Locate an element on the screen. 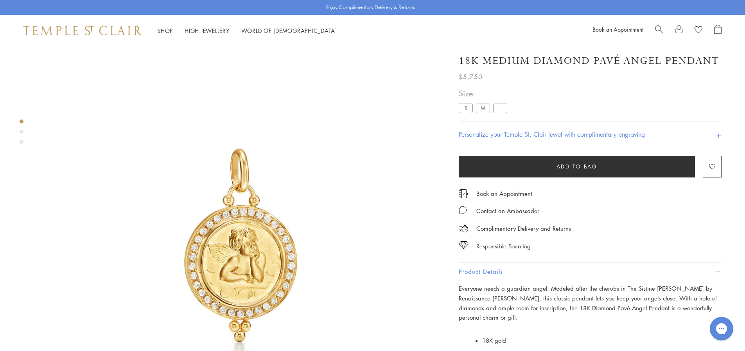  nav: Main navigation is located at coordinates (247, 31).